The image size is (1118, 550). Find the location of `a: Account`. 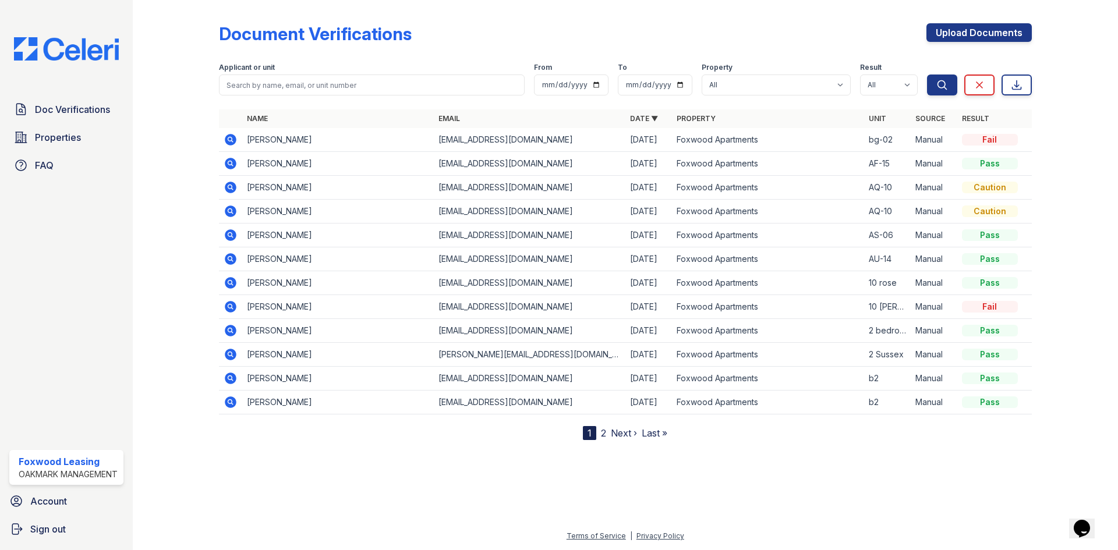

a: Account is located at coordinates (66, 501).